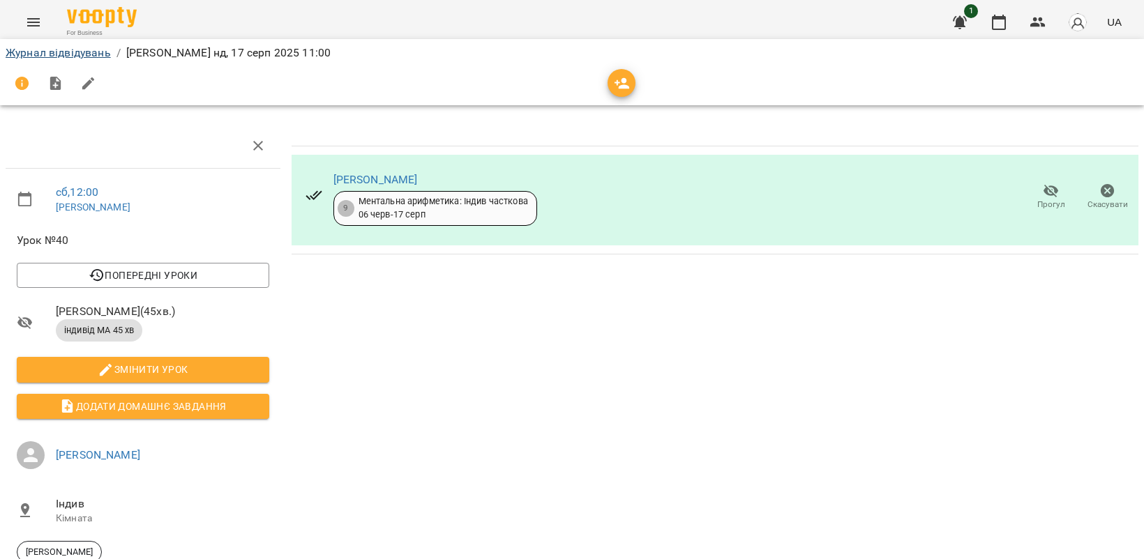 Image resolution: width=1144 pixels, height=559 pixels. What do you see at coordinates (1051, 204) in the screenshot?
I see `span: Прогул` at bounding box center [1051, 204].